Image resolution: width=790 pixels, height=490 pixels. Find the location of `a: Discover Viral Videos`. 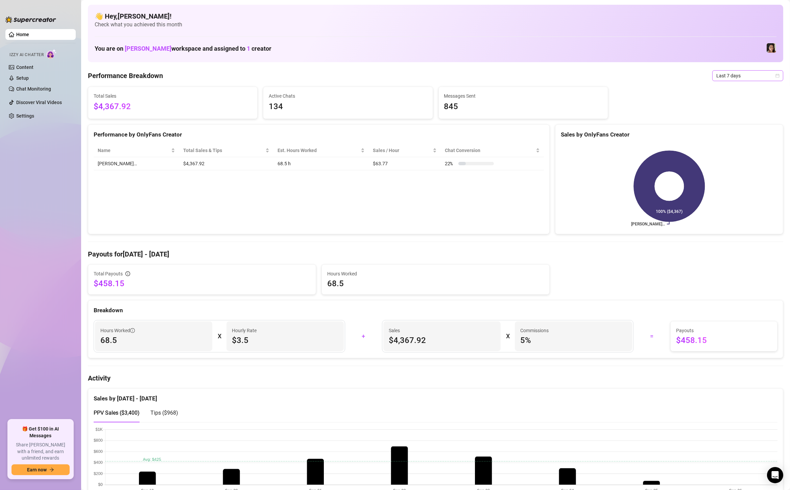

a: Discover Viral Videos is located at coordinates (39, 102).